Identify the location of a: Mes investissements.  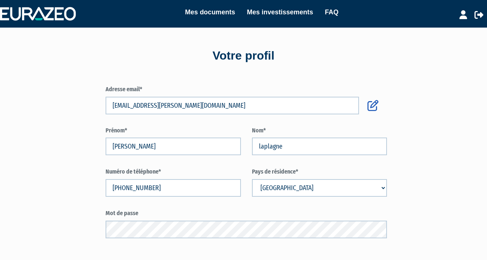
(280, 12).